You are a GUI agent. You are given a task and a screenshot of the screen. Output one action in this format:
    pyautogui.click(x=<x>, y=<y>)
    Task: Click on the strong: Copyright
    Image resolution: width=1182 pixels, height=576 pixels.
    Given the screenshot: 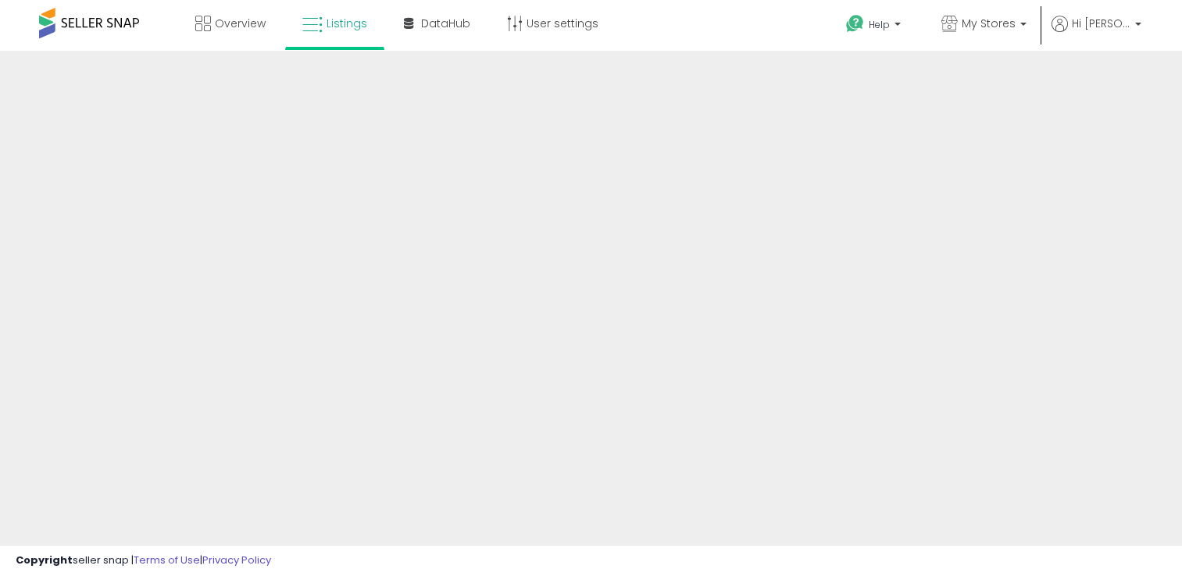 What is the action you would take?
    pyautogui.click(x=44, y=560)
    